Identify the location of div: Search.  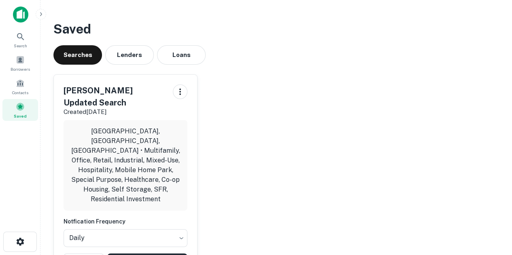
(20, 40).